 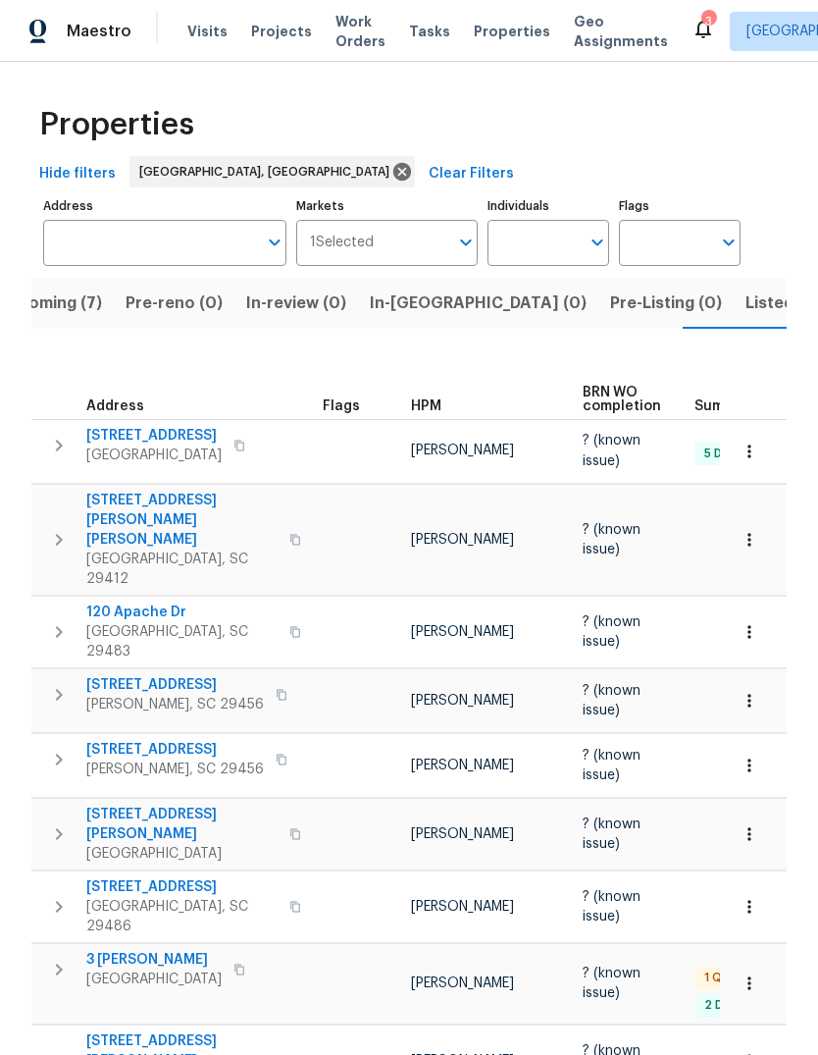 What do you see at coordinates (115, 406) in the screenshot?
I see `span: Address` at bounding box center [115, 406].